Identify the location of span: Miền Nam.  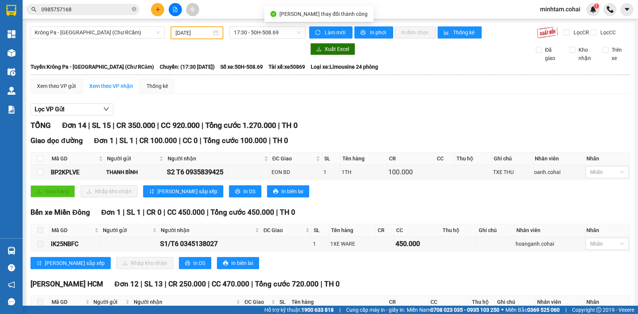
(453, 309).